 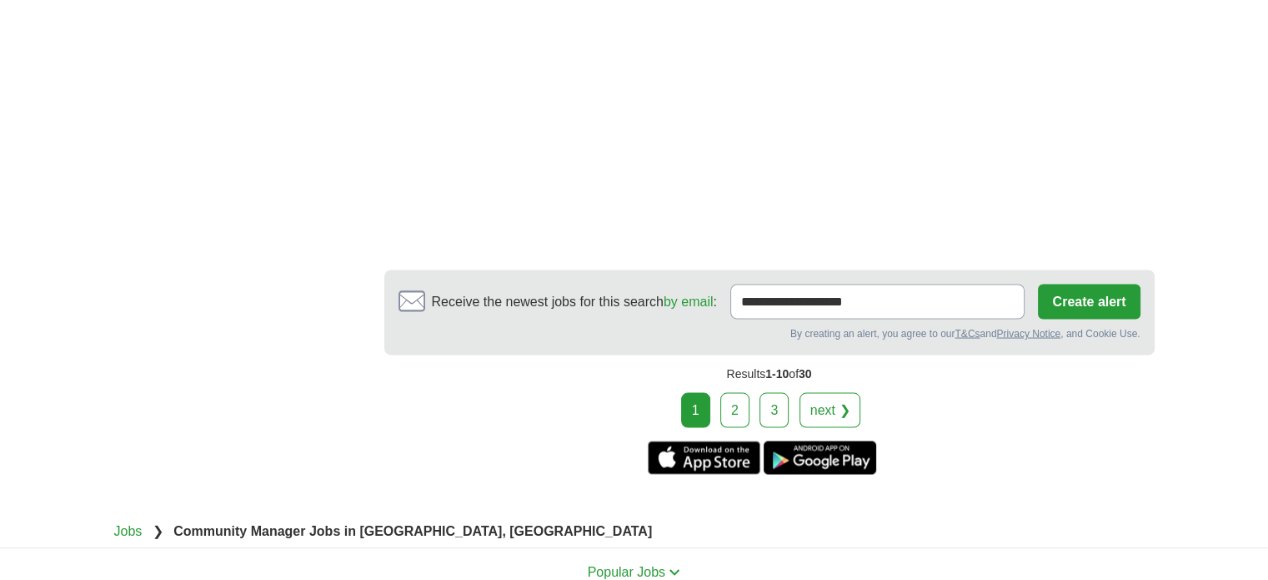 I want to click on a: next ❯, so click(x=831, y=409).